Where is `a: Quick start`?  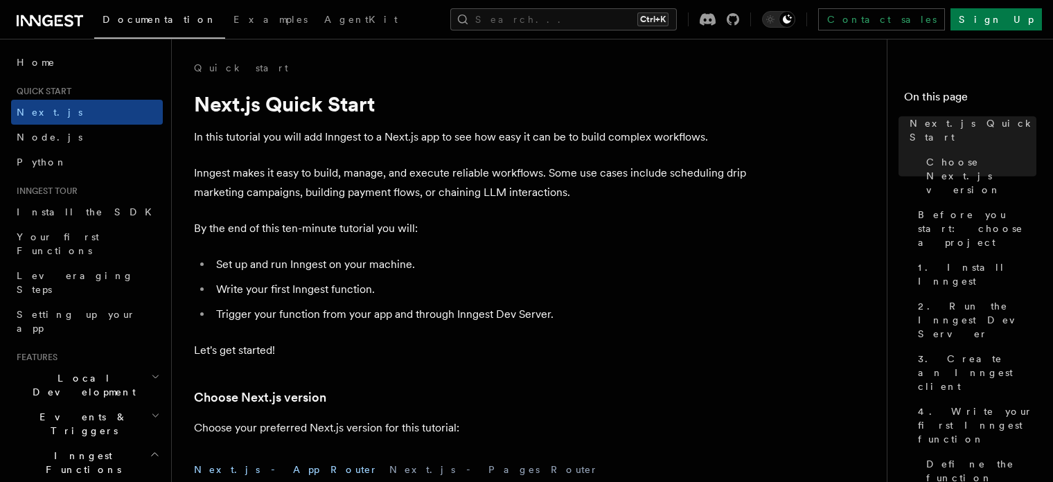
a: Quick start is located at coordinates (241, 68).